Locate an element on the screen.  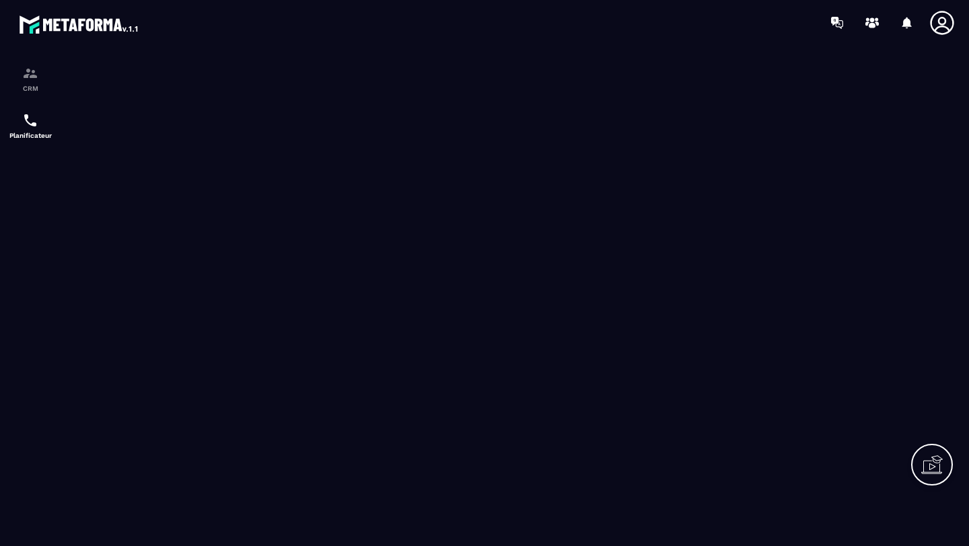
img: logo is located at coordinates (79, 24).